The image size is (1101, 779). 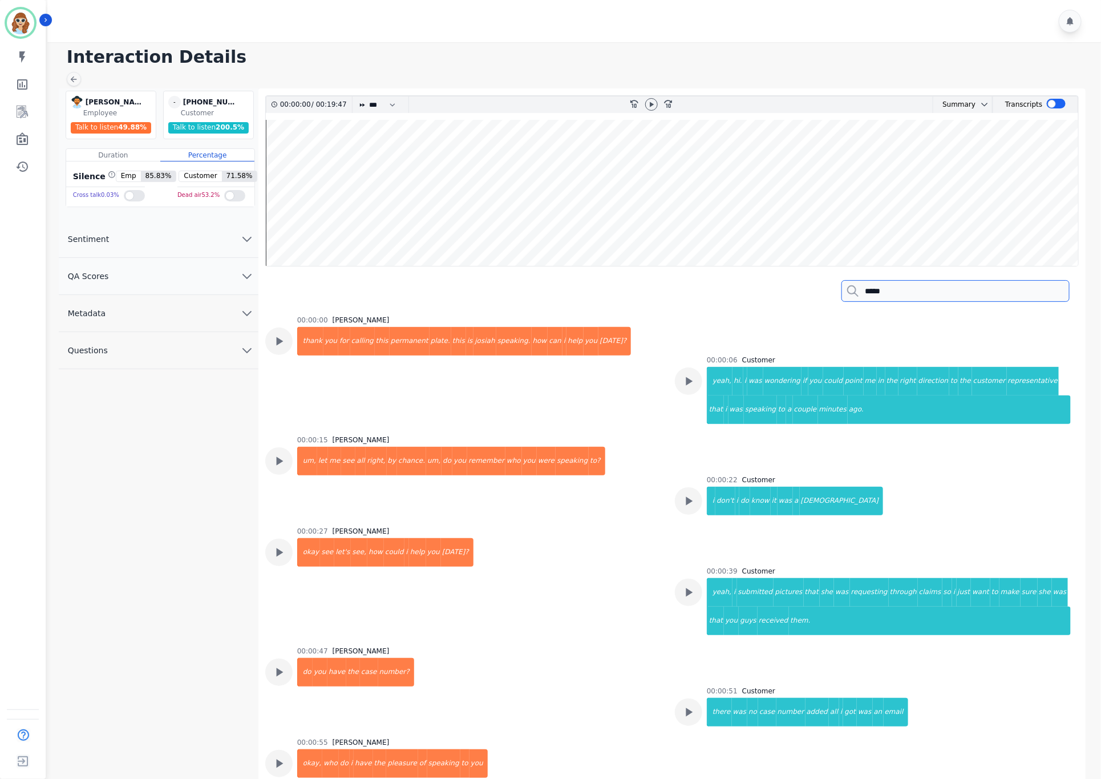 What do you see at coordinates (895, 712) in the screenshot?
I see `div: email` at bounding box center [895, 712].